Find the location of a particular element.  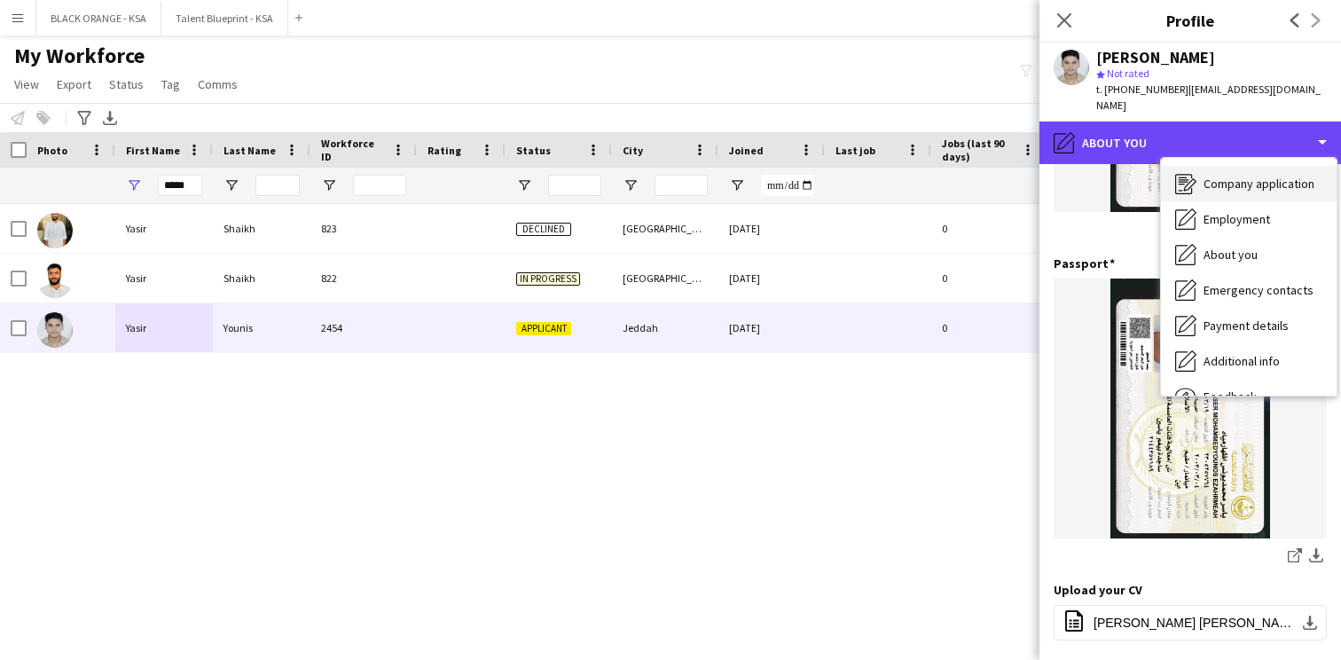

app-action-btn: Export XLSX is located at coordinates (110, 118).